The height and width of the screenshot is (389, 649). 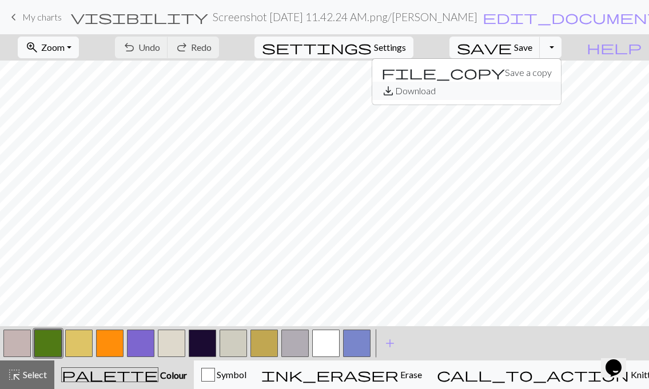 I want to click on button: Save, so click(x=494, y=47).